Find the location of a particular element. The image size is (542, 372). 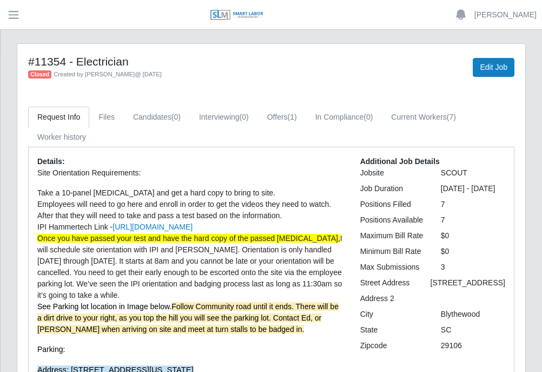

span: See Parking lot location in Image below. is located at coordinates (188, 318).